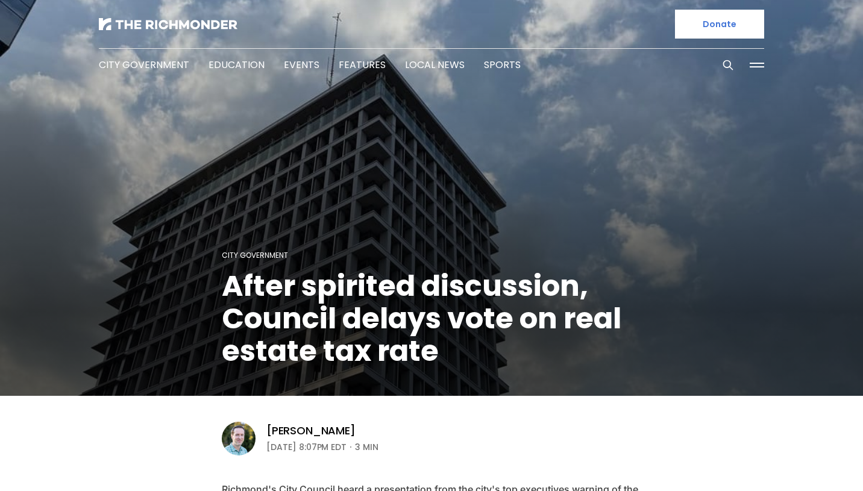 The height and width of the screenshot is (491, 863). I want to click on a: Donate, so click(720, 24).